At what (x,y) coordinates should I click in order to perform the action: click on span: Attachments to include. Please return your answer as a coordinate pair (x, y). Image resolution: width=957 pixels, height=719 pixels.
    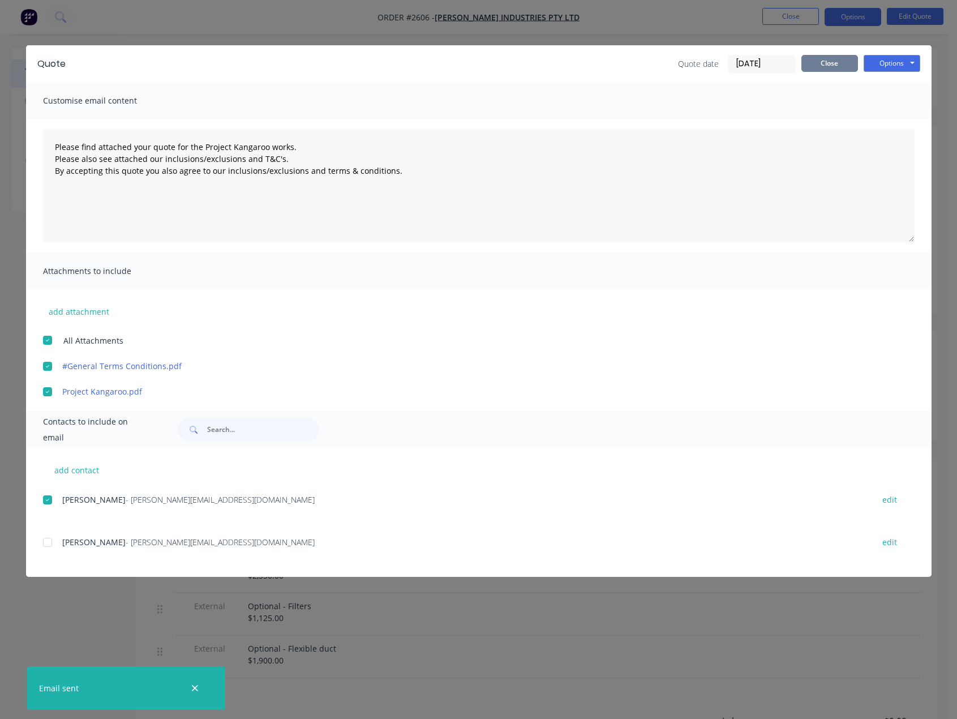
    Looking at the image, I should click on (105, 271).